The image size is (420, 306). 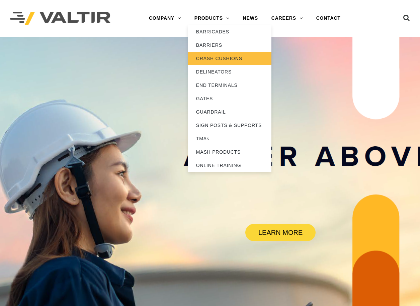 What do you see at coordinates (229, 112) in the screenshot?
I see `a: GUARDRAIL` at bounding box center [229, 112].